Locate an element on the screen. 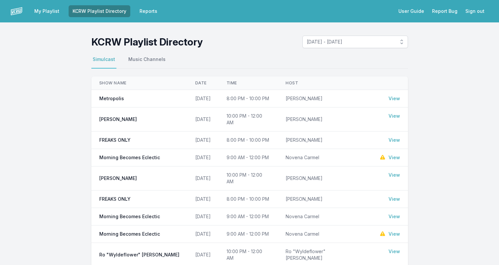 Image resolution: width=499 pixels, height=265 pixels. img: logo-white-87cec1fa9cbef997252546196dc51331.png is located at coordinates (16, 11).